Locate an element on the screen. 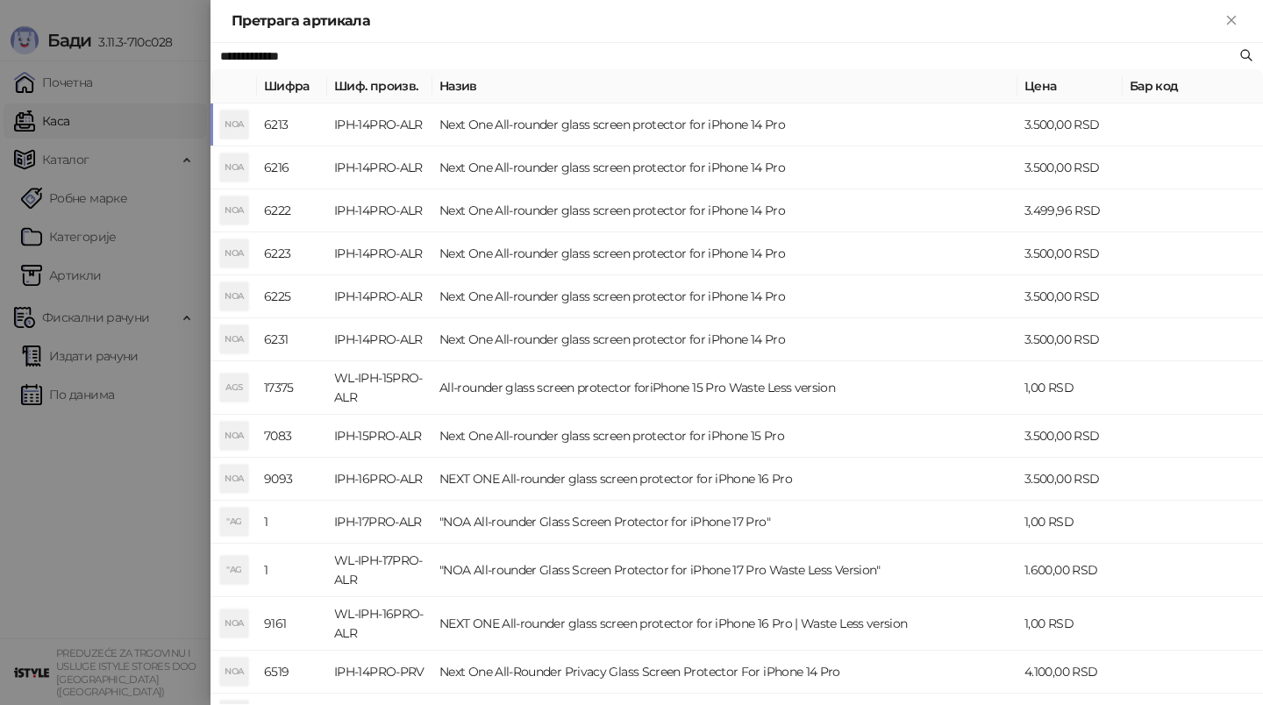  td: 6216 is located at coordinates (292, 168).